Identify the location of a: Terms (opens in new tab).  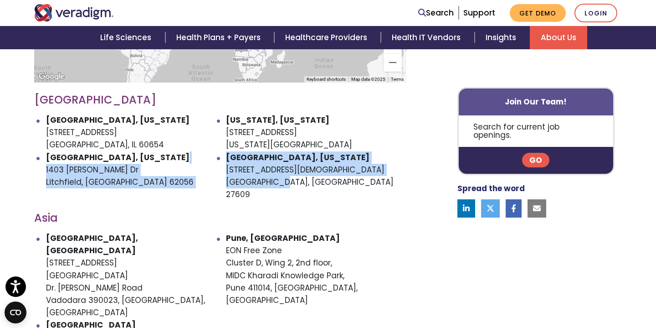
(397, 79).